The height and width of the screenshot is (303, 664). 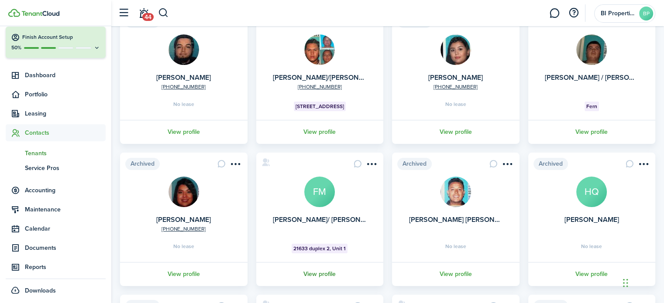 What do you see at coordinates (65, 113) in the screenshot?
I see `span: Leasing` at bounding box center [65, 113].